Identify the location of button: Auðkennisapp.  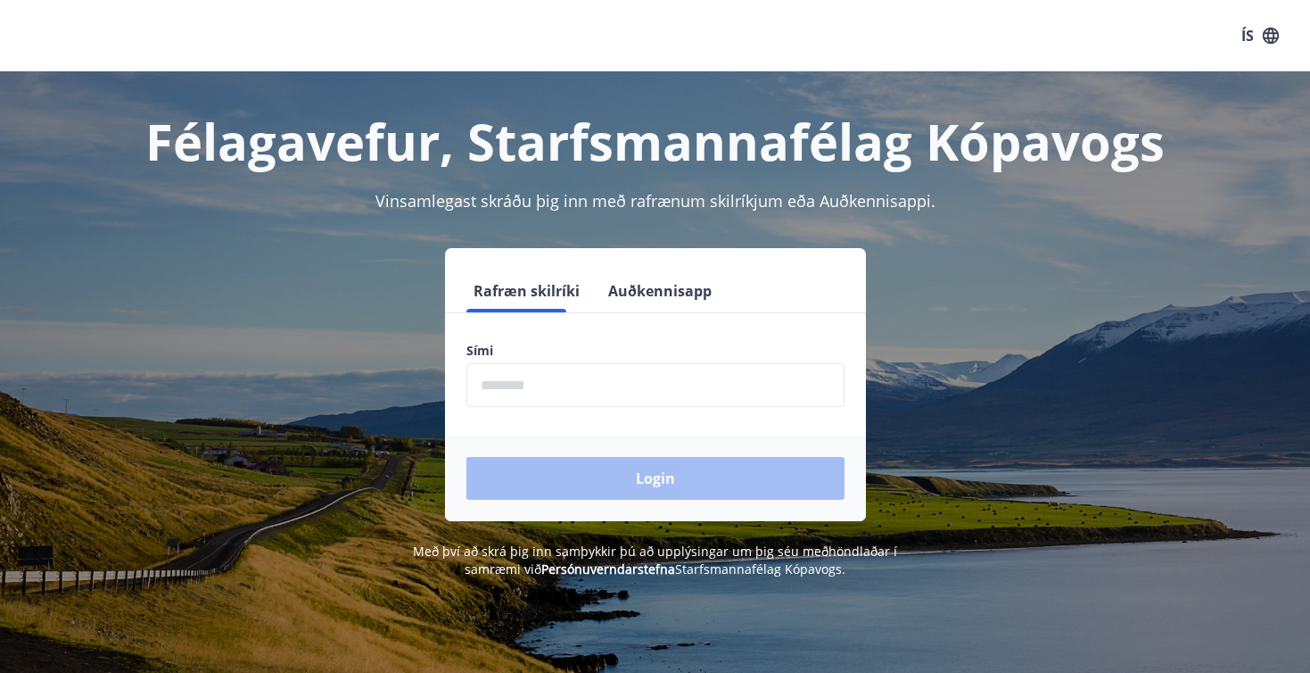
(660, 291).